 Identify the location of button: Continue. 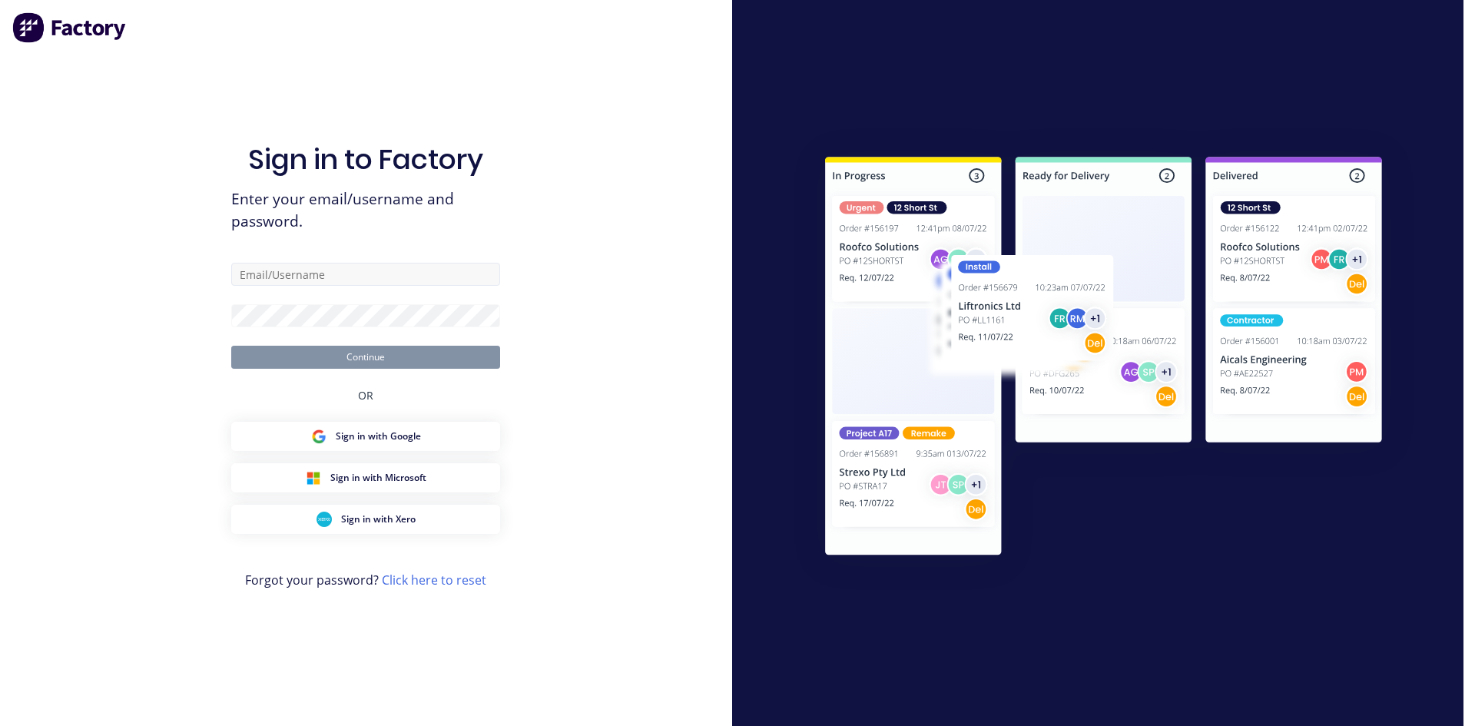
(366, 357).